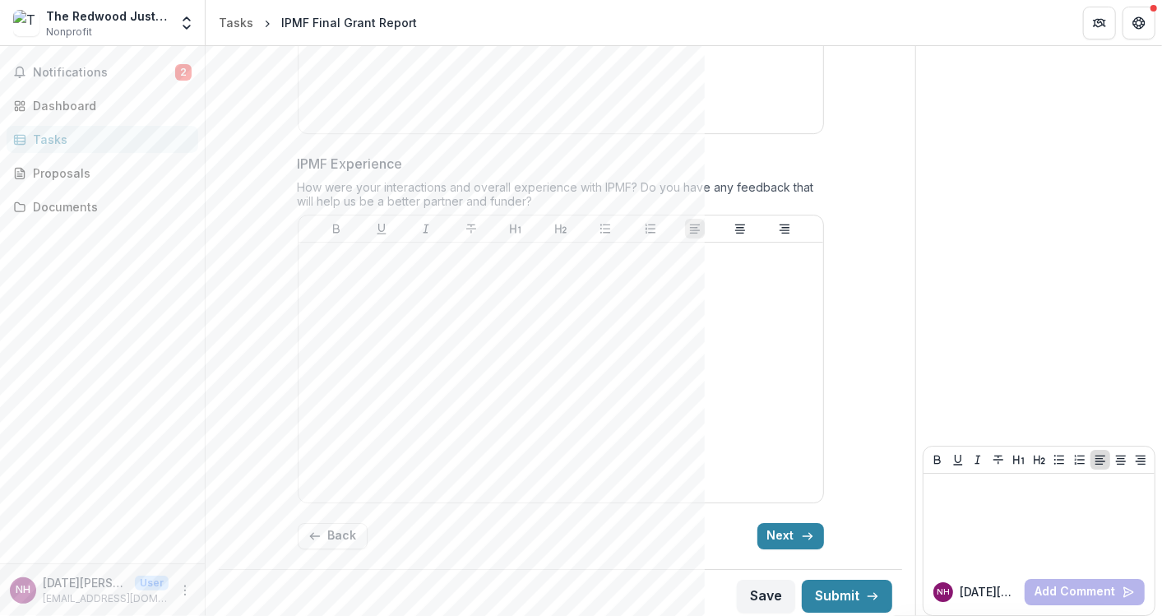 This screenshot has height=616, width=1162. Describe the element at coordinates (317, 22) in the screenshot. I see `nav: breadcrumb` at that location.